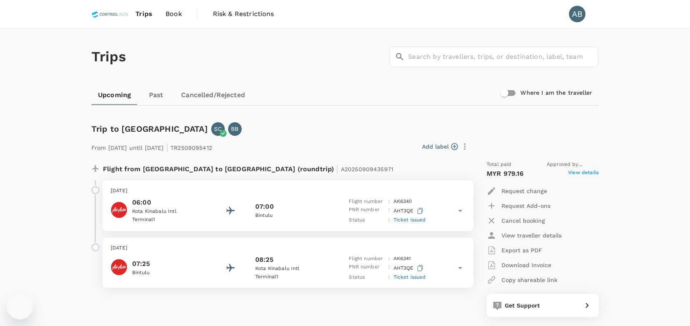  What do you see at coordinates (583, 174) in the screenshot?
I see `span: View details` at bounding box center [583, 174].